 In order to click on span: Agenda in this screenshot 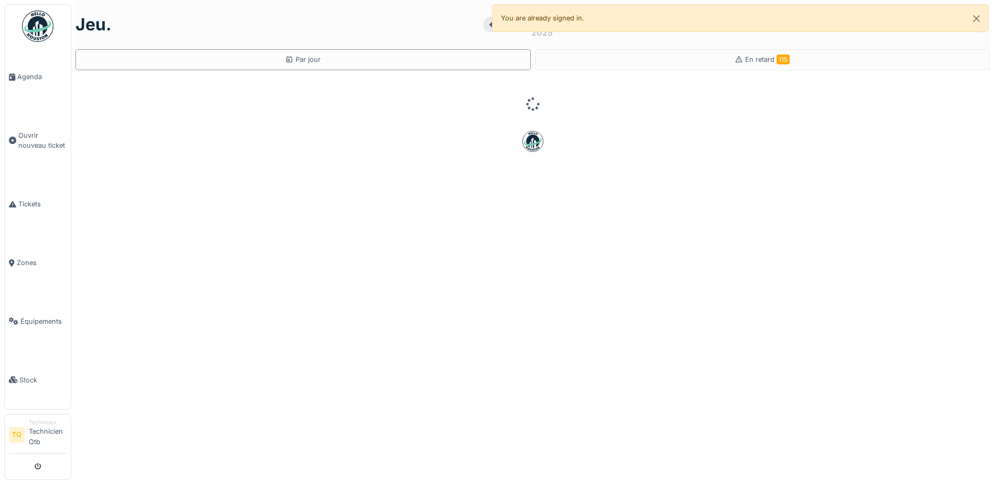, I will do `click(42, 76)`.